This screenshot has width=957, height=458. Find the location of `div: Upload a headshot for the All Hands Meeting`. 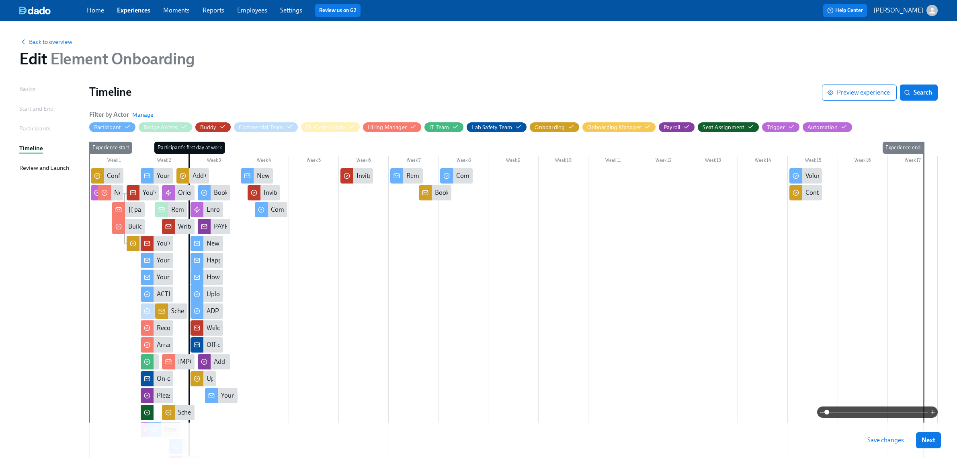

div: Upload a headshot for the All Hands Meeting is located at coordinates (207, 294).